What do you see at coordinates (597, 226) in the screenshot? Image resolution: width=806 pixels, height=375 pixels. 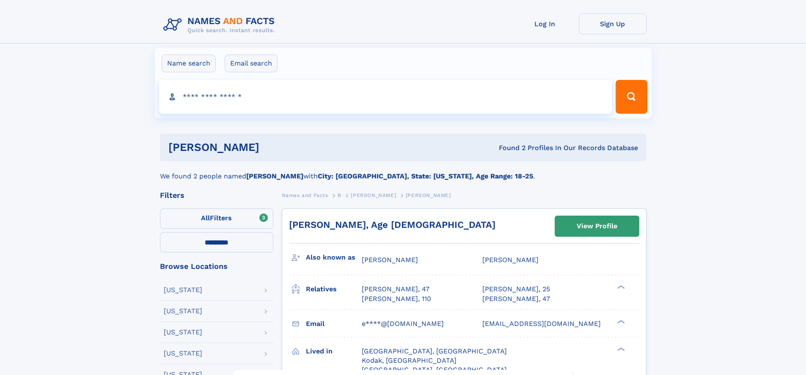 I see `a: View Profile` at bounding box center [597, 226].